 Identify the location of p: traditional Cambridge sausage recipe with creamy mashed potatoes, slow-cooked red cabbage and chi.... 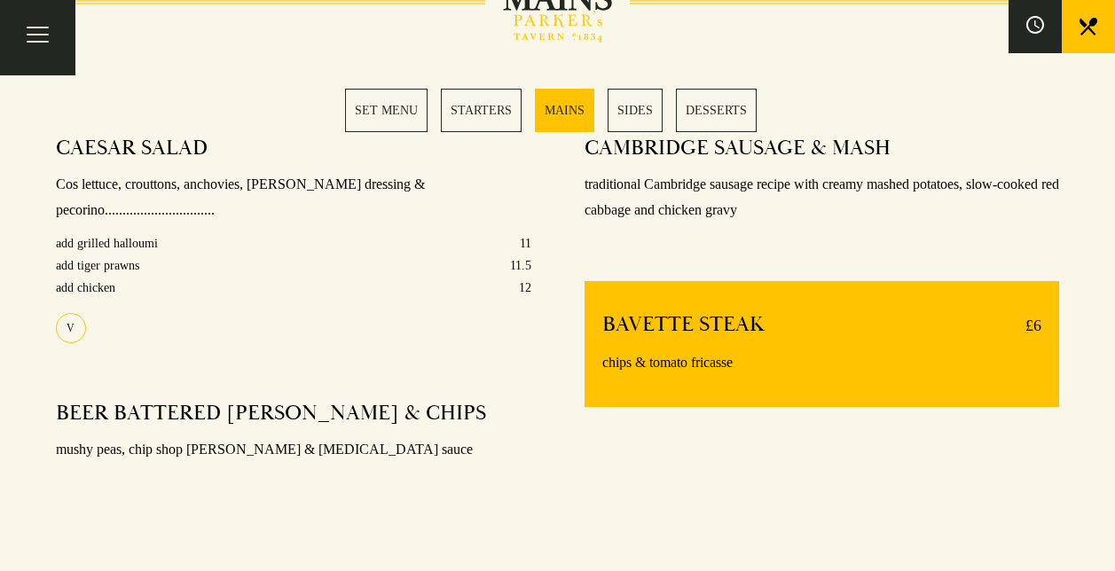
(822, 198).